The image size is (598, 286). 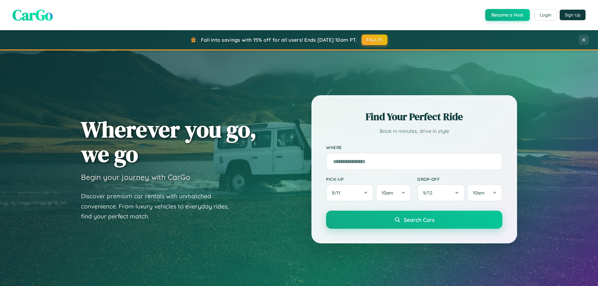 I want to click on button: 9/11, so click(x=350, y=193).